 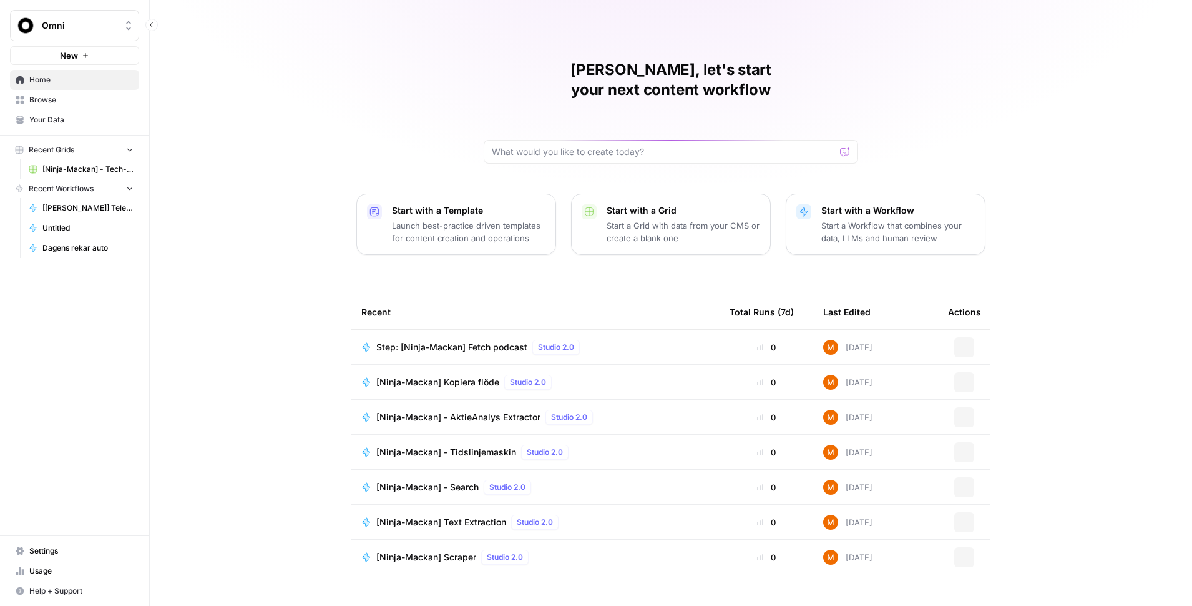 What do you see at coordinates (79, 26) in the screenshot?
I see `span: Omni` at bounding box center [79, 26].